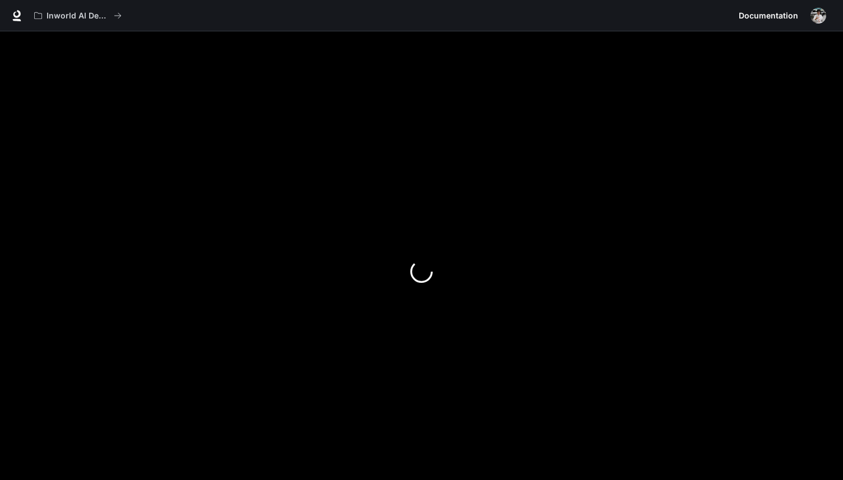 The width and height of the screenshot is (843, 480). I want to click on span: Documentation, so click(769, 16).